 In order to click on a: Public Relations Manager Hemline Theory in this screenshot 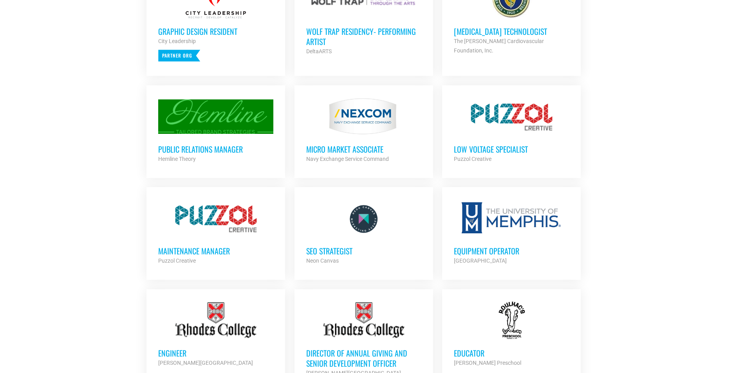, I will do `click(216, 130)`.